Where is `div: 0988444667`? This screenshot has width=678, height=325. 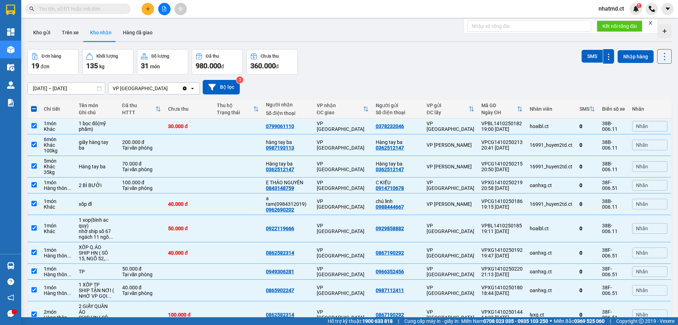
div: 0988444667 is located at coordinates (390, 207).